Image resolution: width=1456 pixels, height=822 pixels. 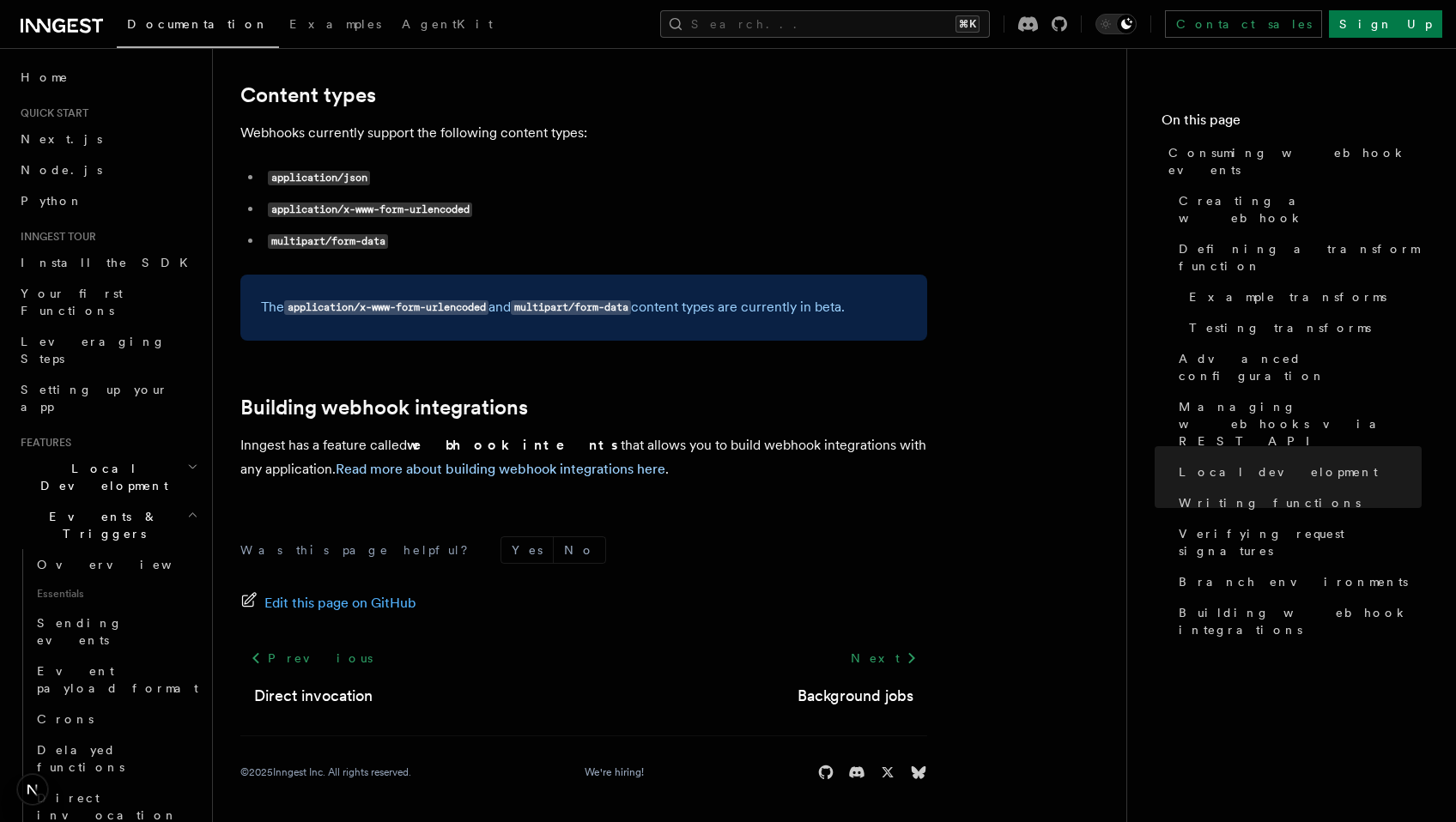 What do you see at coordinates (1296, 582) in the screenshot?
I see `a: Branch environments` at bounding box center [1296, 582].